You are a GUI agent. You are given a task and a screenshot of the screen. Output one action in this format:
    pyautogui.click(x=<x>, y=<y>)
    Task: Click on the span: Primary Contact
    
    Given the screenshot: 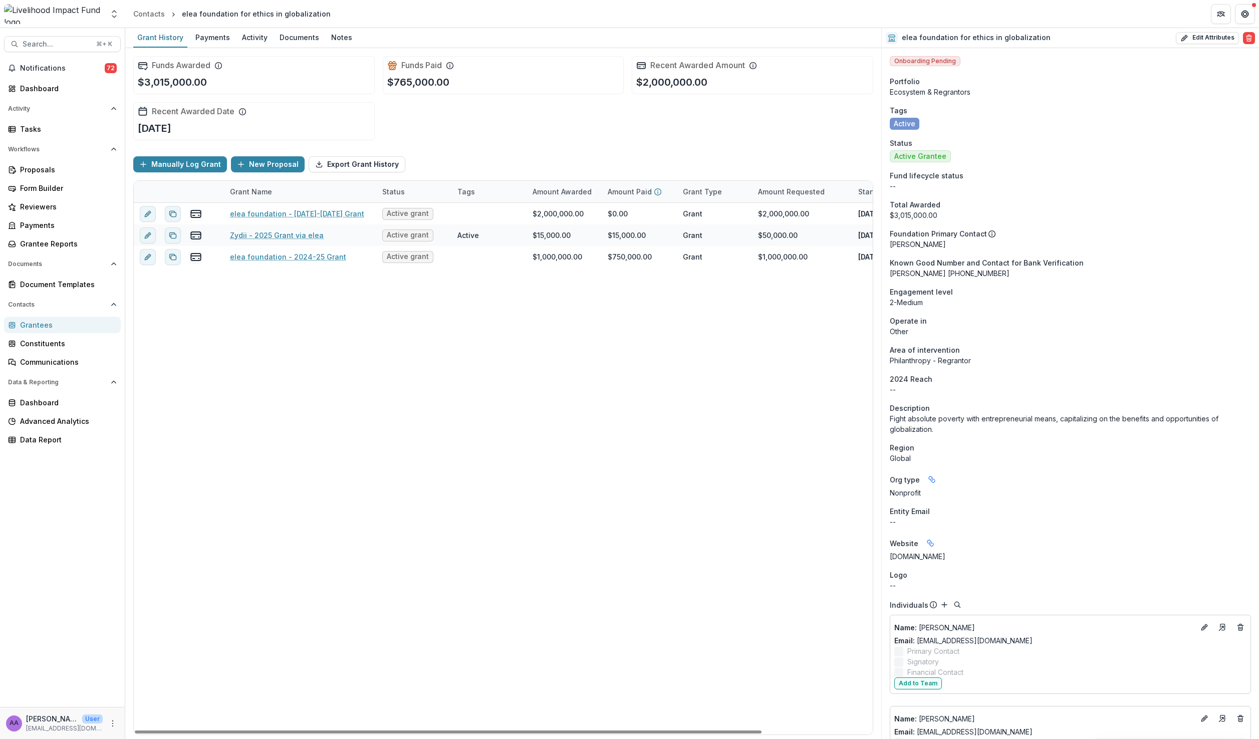 What is the action you would take?
    pyautogui.click(x=934, y=651)
    